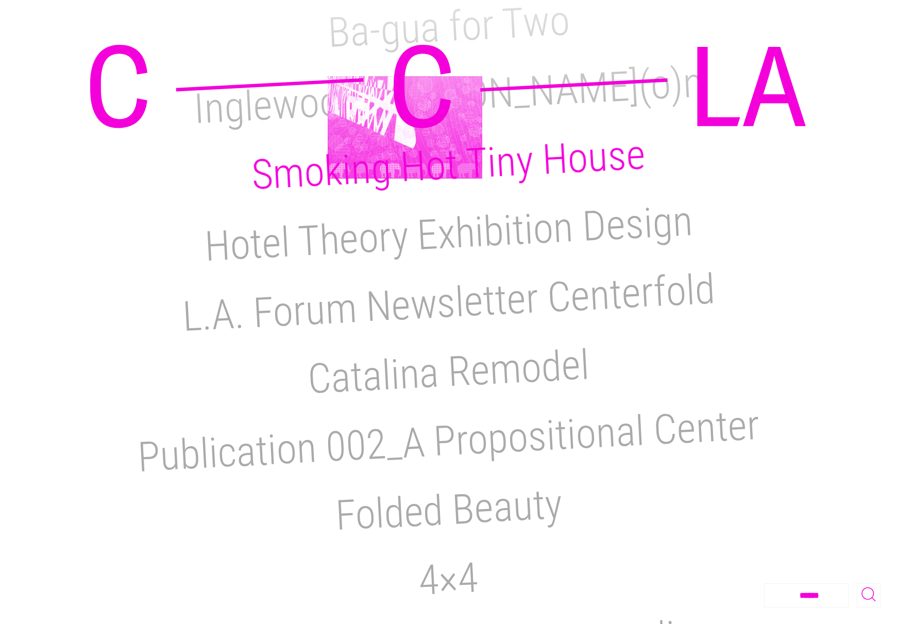 This screenshot has height=624, width=897. What do you see at coordinates (448, 510) in the screenshot?
I see `a: Folded Beauty` at bounding box center [448, 510].